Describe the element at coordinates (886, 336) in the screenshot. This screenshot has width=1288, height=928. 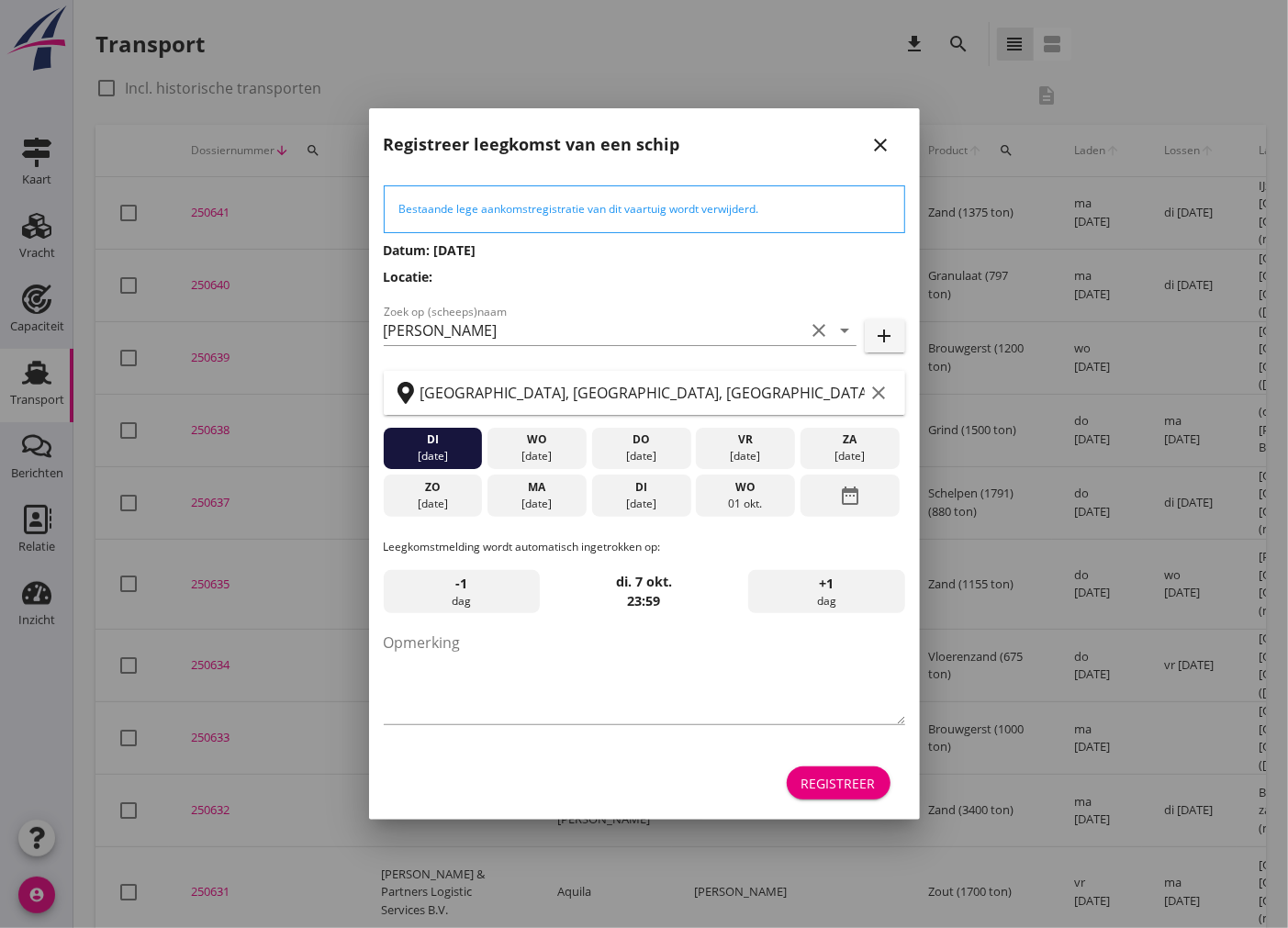
I see `i: add` at that location.